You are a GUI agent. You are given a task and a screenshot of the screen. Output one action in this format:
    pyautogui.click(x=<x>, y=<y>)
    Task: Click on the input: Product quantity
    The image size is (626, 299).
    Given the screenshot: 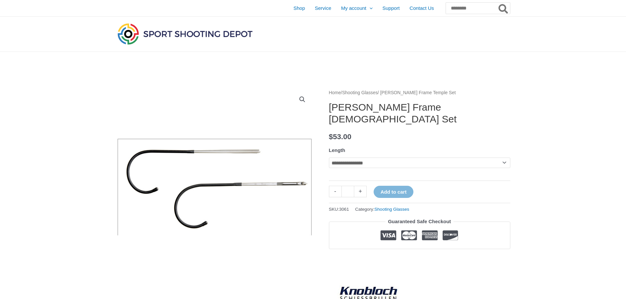 What is the action you would take?
    pyautogui.click(x=348, y=191)
    